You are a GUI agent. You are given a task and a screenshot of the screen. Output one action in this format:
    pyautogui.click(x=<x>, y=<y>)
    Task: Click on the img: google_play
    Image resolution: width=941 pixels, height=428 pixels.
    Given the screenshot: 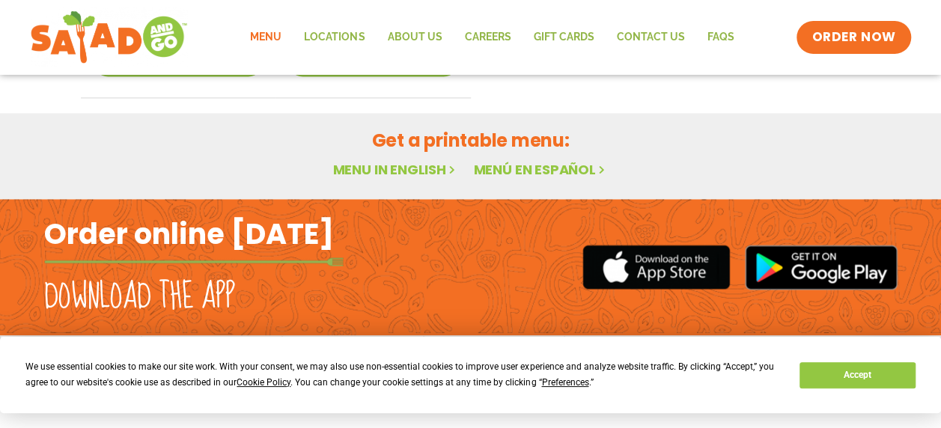 What is the action you would take?
    pyautogui.click(x=822, y=267)
    